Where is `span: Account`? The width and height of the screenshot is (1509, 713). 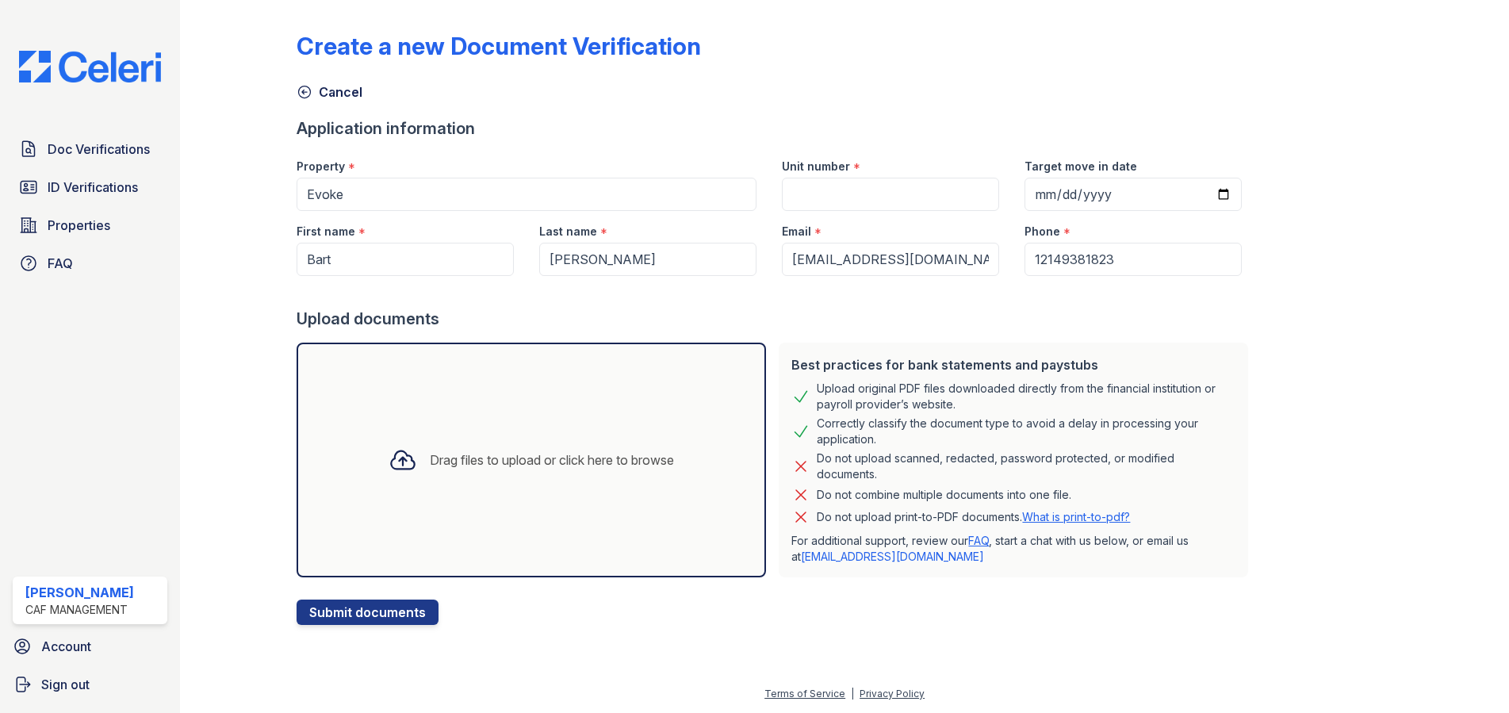
span: Account is located at coordinates (66, 646).